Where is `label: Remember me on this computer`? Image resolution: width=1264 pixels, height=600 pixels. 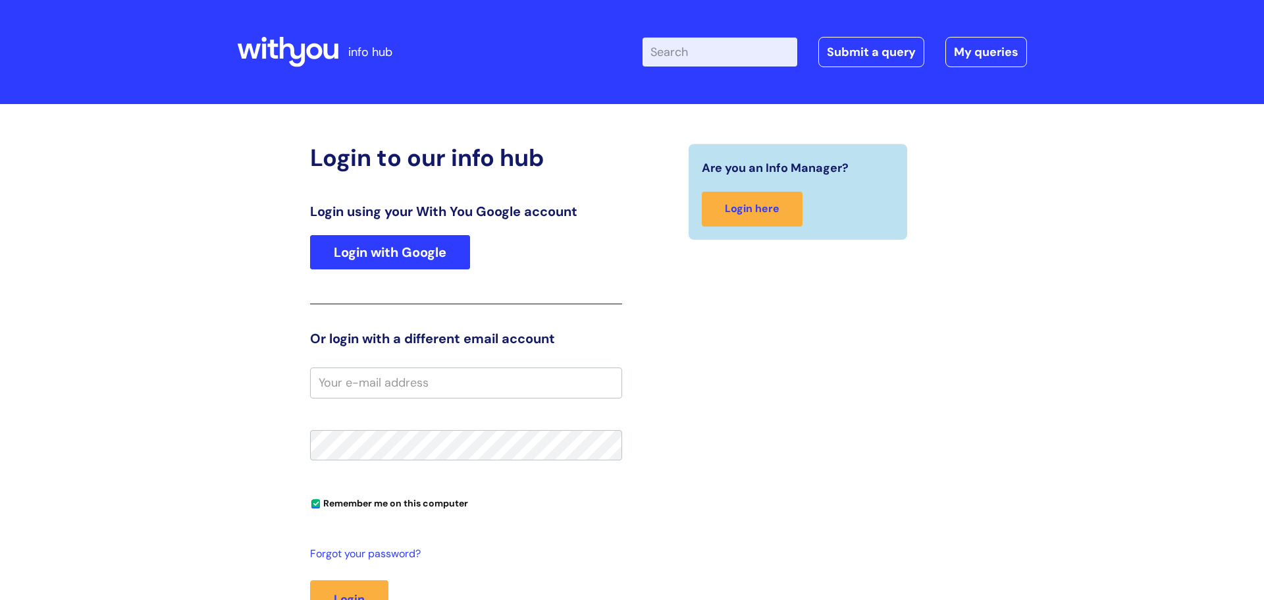 label: Remember me on this computer is located at coordinates (389, 501).